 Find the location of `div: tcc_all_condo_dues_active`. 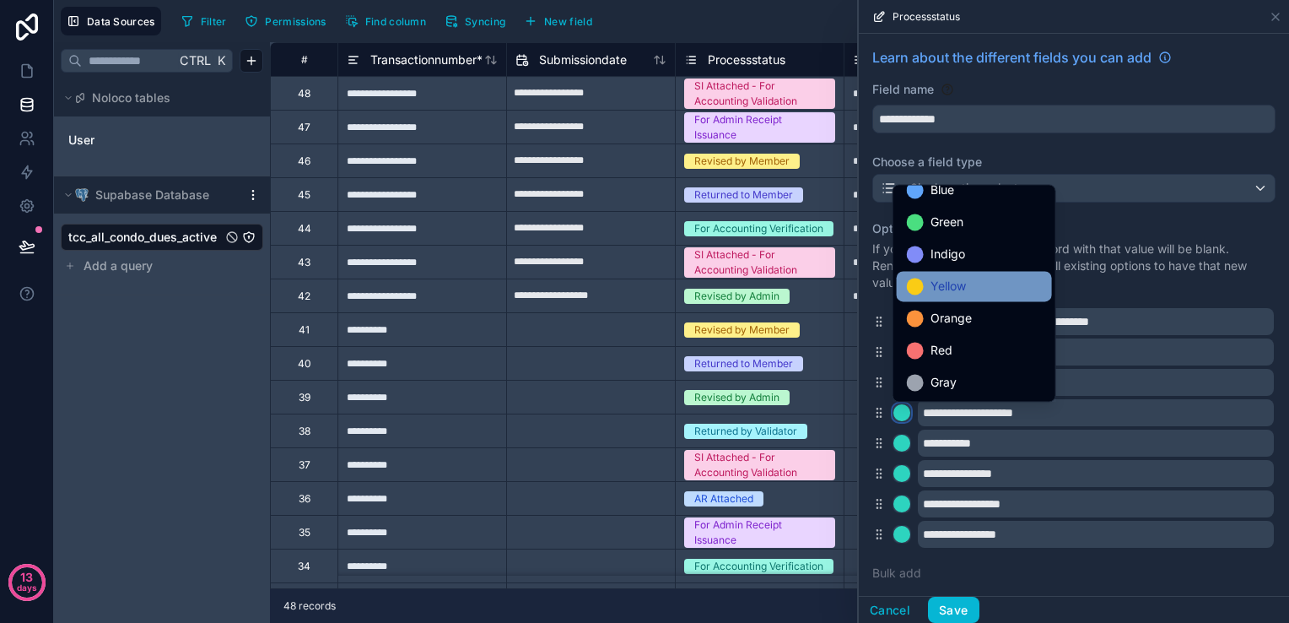

div: tcc_all_condo_dues_active is located at coordinates (162, 237).